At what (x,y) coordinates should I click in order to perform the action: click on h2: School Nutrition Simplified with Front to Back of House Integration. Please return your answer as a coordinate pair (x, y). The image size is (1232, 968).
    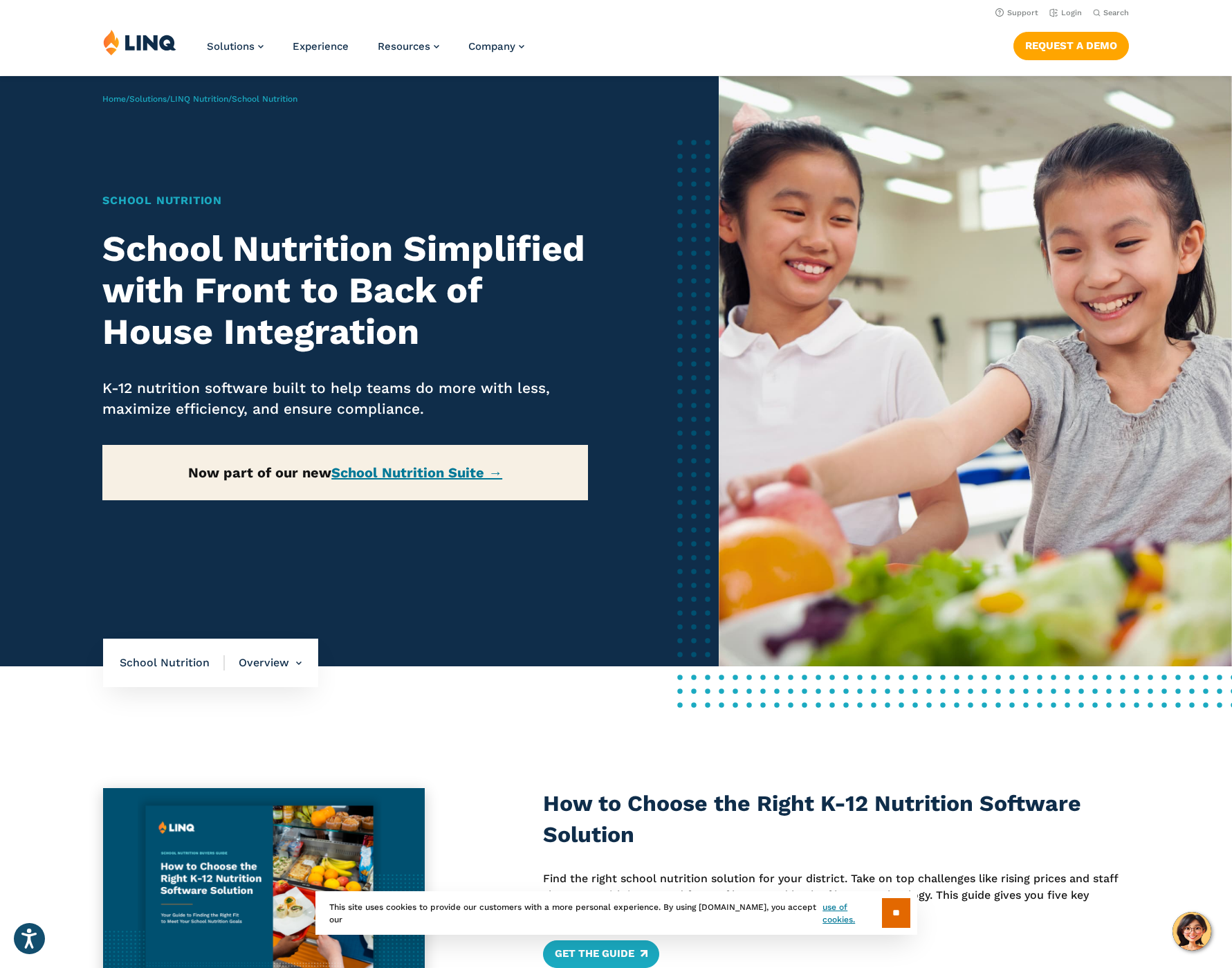
    Looking at the image, I should click on (345, 290).